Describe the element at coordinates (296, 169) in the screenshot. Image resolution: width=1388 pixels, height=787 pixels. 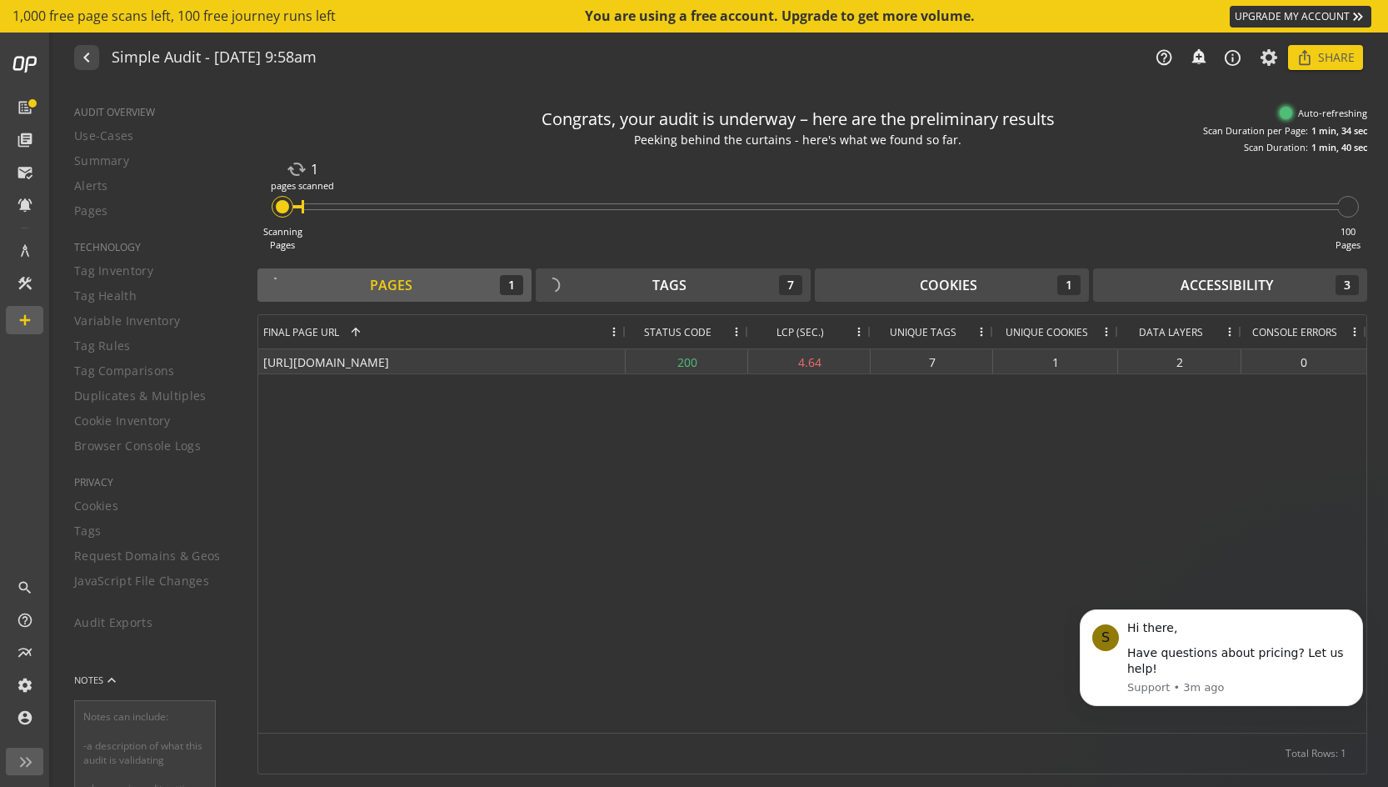
I see `mat-icon: cached` at that location.